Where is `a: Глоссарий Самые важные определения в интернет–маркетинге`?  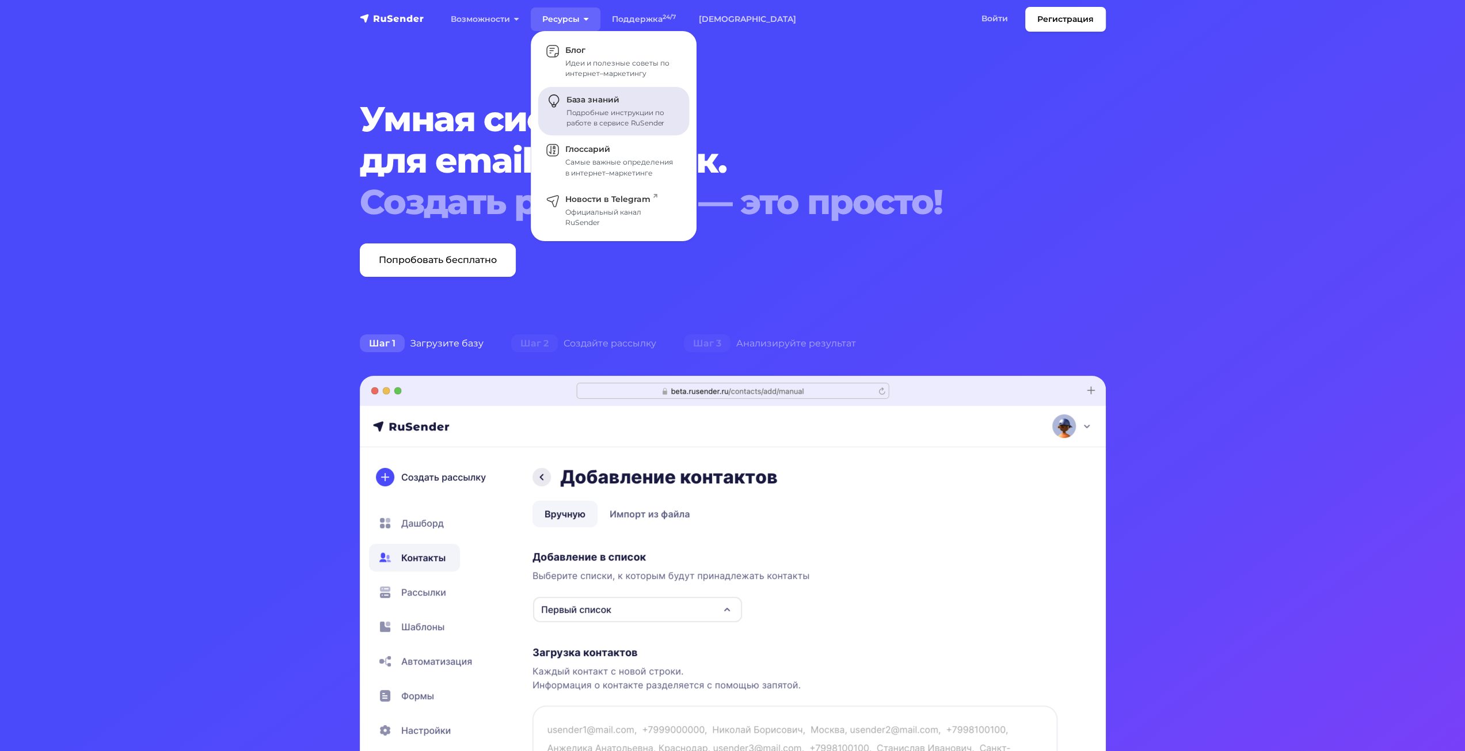 a: Глоссарий Самые важные определения в интернет–маркетинге is located at coordinates (614, 161).